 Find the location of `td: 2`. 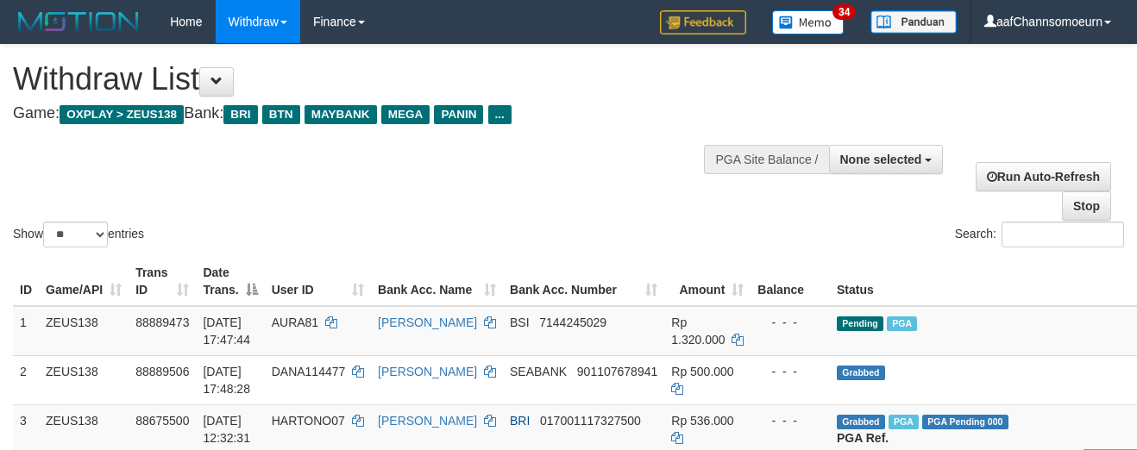

td: 2 is located at coordinates (26, 380).